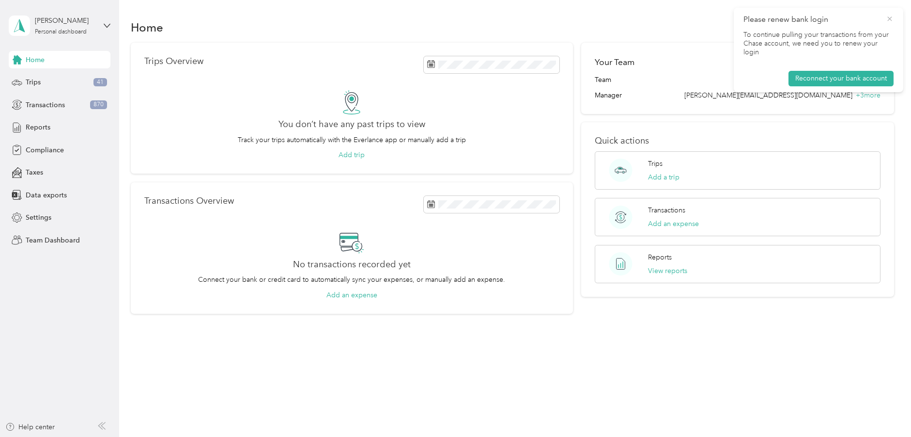  I want to click on h1: Home, so click(147, 27).